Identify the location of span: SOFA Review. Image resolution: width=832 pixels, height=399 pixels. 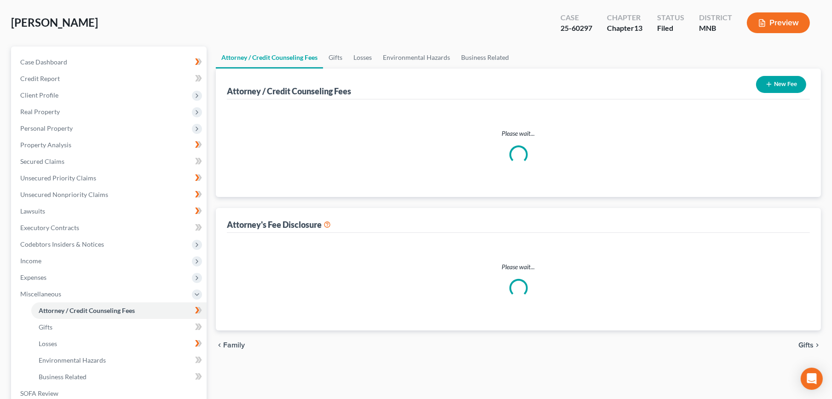
(39, 393).